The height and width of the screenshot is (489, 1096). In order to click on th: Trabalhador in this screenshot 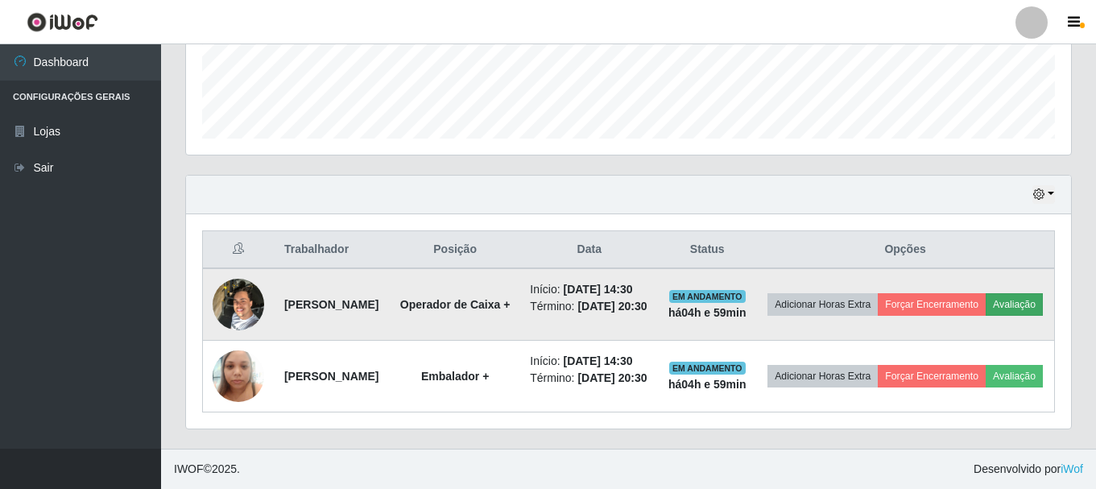, I will do `click(332, 250)`.